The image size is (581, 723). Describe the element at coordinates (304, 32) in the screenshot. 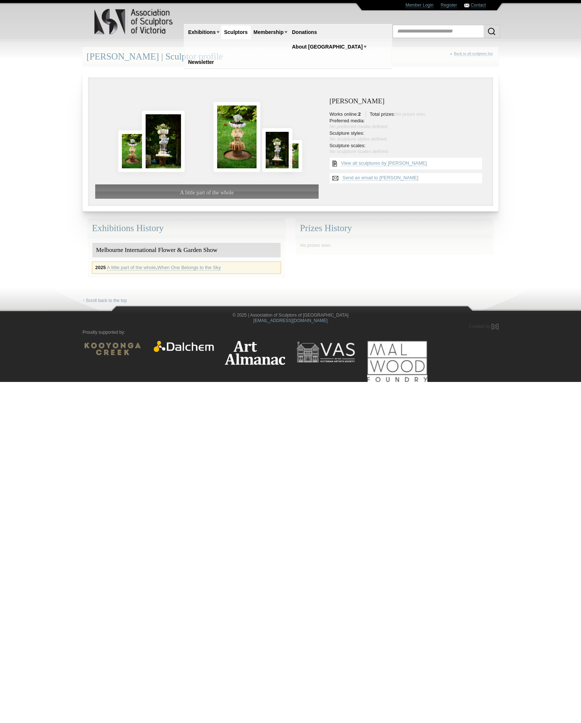

I see `a: Donations` at that location.